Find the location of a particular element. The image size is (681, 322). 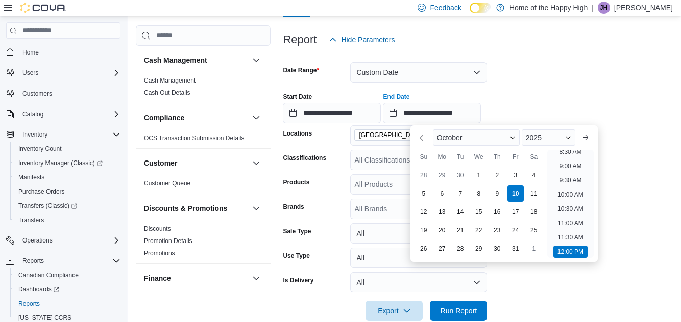

div: day-23 is located at coordinates (497, 231).